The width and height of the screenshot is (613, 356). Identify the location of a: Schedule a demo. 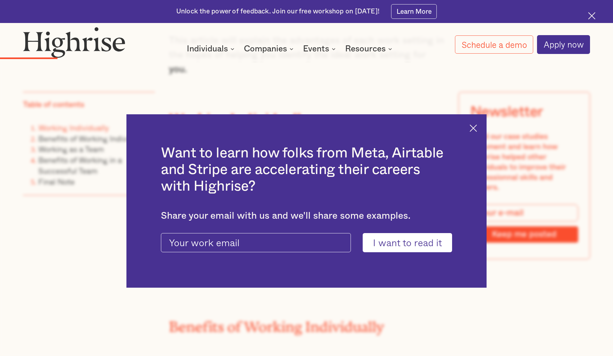
(494, 45).